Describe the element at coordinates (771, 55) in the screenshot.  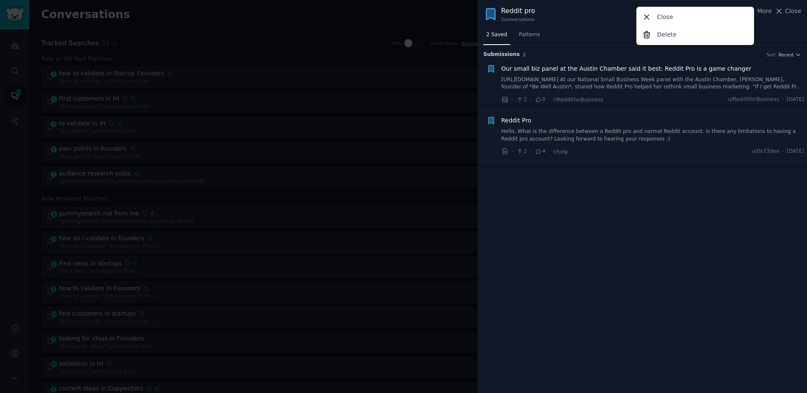
I see `div: Sort` at that location.